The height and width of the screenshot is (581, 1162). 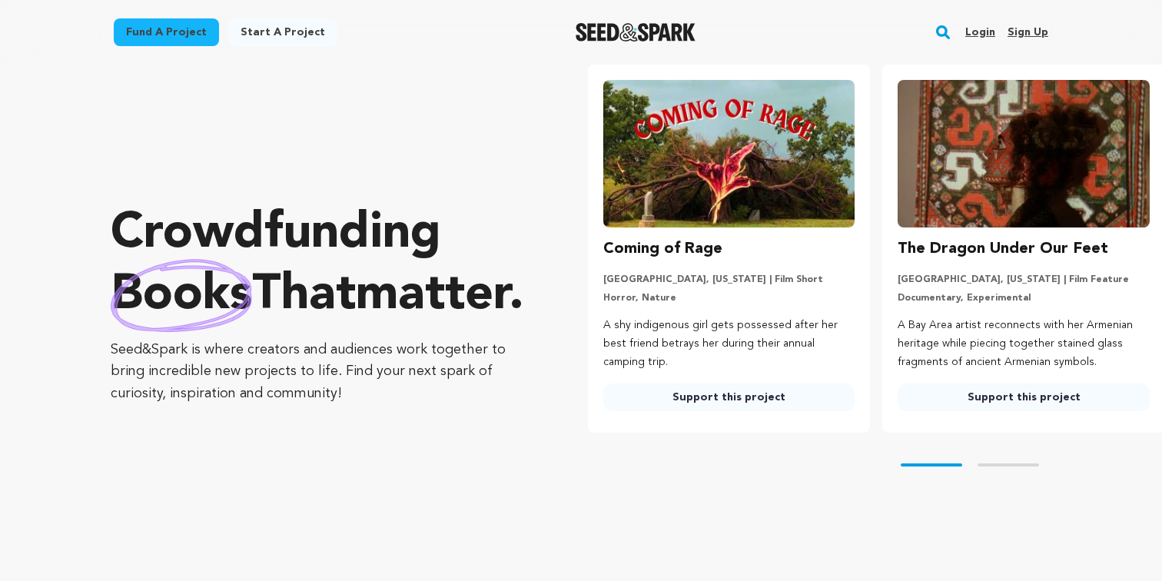 What do you see at coordinates (318, 265) in the screenshot?
I see `p: Crowdfunding that .` at bounding box center [318, 265].